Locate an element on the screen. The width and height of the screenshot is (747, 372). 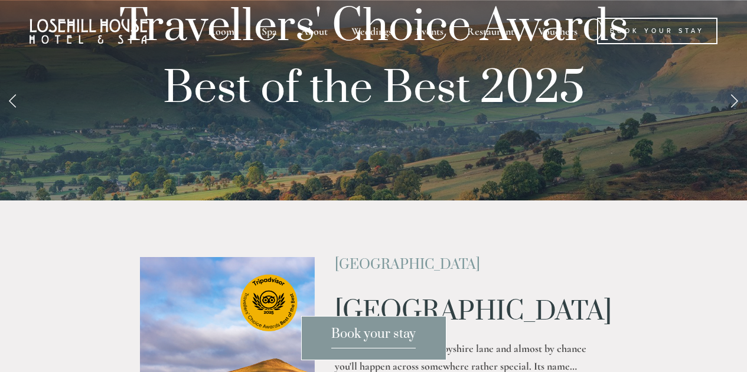
div: Restaurant is located at coordinates (491, 31).